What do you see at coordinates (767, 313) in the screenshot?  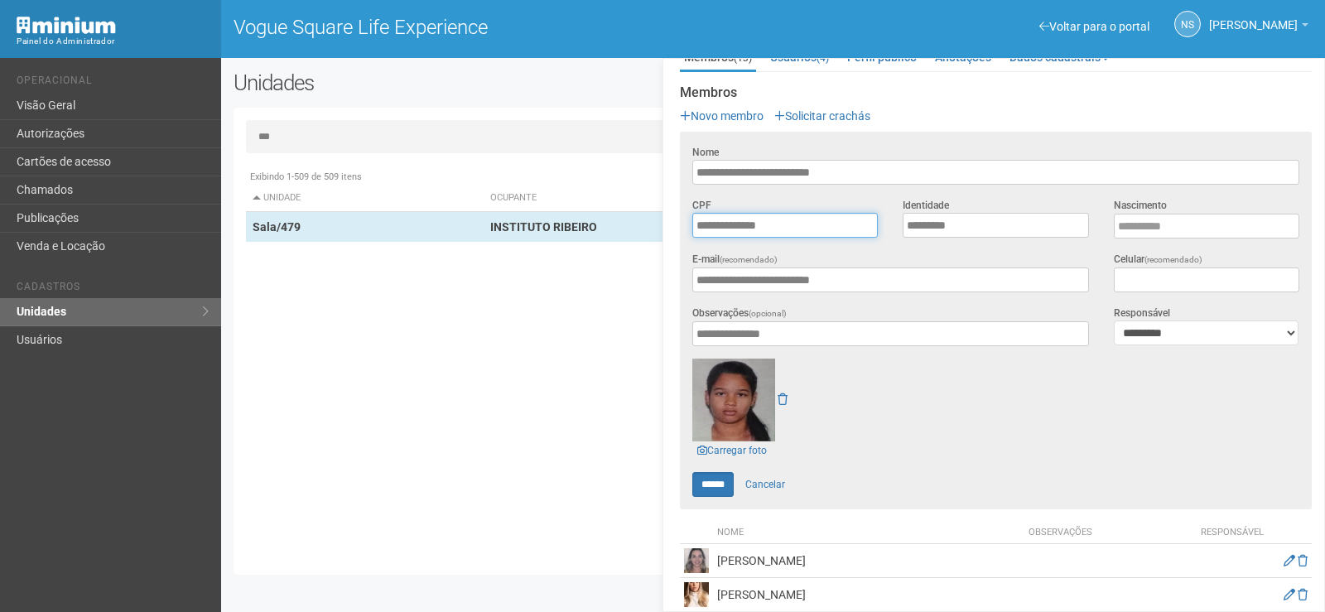 I see `span: (opcional)` at bounding box center [767, 313].